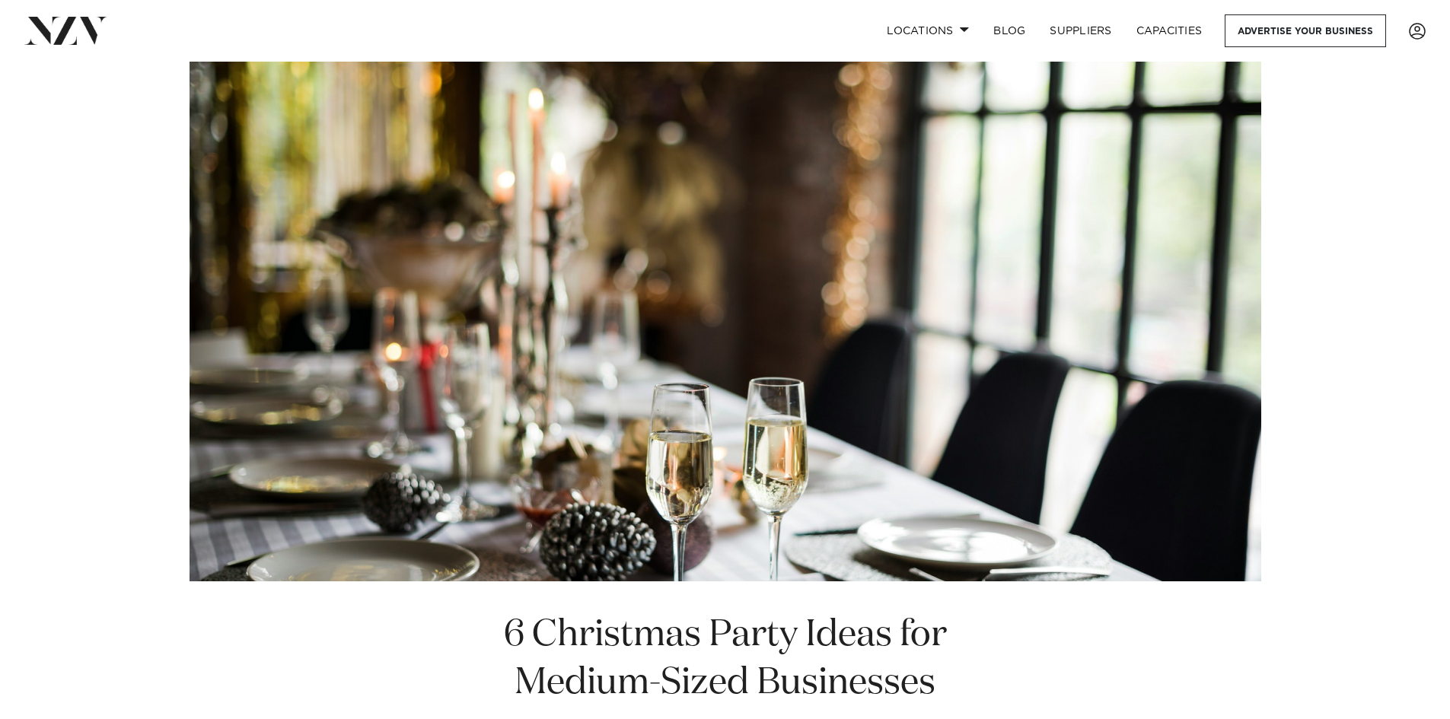  Describe the element at coordinates (1009, 30) in the screenshot. I see `a: BLOG` at that location.